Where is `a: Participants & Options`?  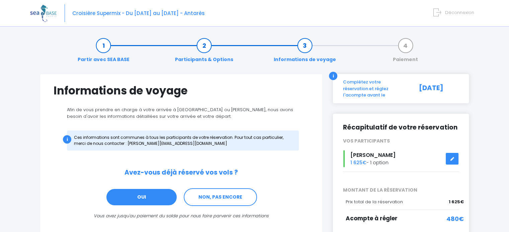
a: Participants & Options is located at coordinates (204, 53).